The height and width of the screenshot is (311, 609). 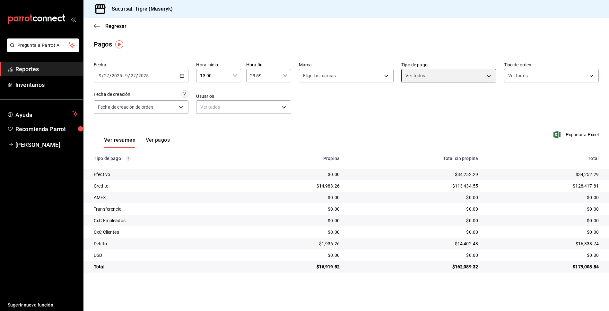 I want to click on span: Recomienda Parrot, so click(x=47, y=129).